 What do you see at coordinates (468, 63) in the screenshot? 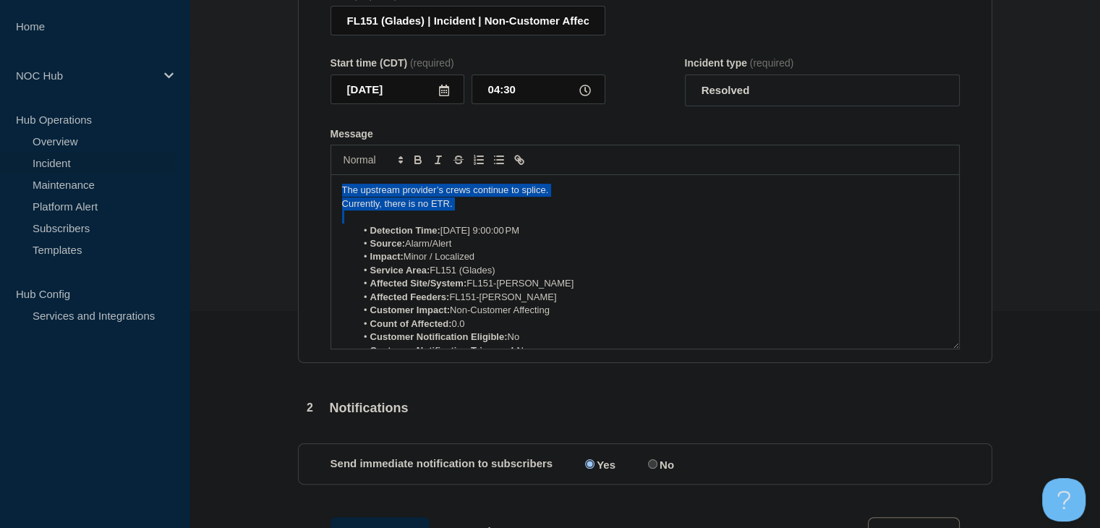
I see `div: Start time (CDT)` at bounding box center [468, 63].